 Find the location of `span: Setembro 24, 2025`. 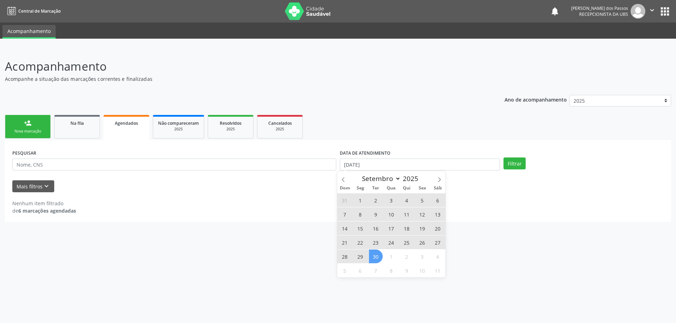

span: Setembro 24, 2025 is located at coordinates (391, 242).